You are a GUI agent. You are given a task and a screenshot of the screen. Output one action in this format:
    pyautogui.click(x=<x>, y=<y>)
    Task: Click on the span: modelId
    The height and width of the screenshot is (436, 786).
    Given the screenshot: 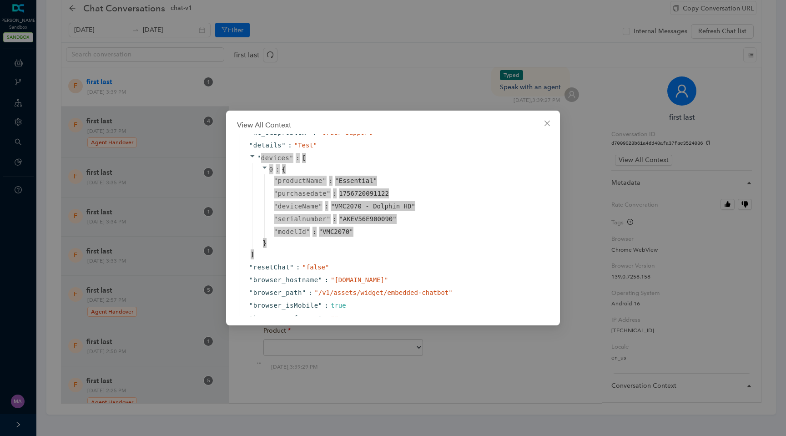 What is the action you would take?
    pyautogui.click(x=292, y=232)
    